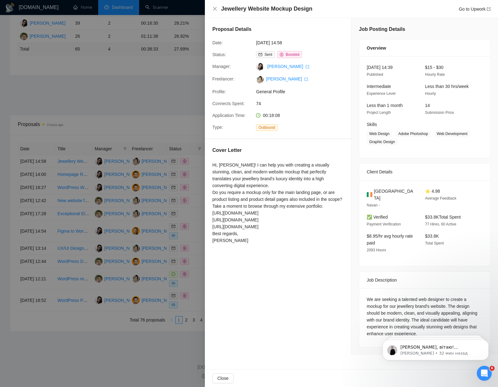 Image resolution: width=498 pixels, height=387 pixels. What do you see at coordinates (379, 134) in the screenshot?
I see `span: Web Design` at bounding box center [379, 134].